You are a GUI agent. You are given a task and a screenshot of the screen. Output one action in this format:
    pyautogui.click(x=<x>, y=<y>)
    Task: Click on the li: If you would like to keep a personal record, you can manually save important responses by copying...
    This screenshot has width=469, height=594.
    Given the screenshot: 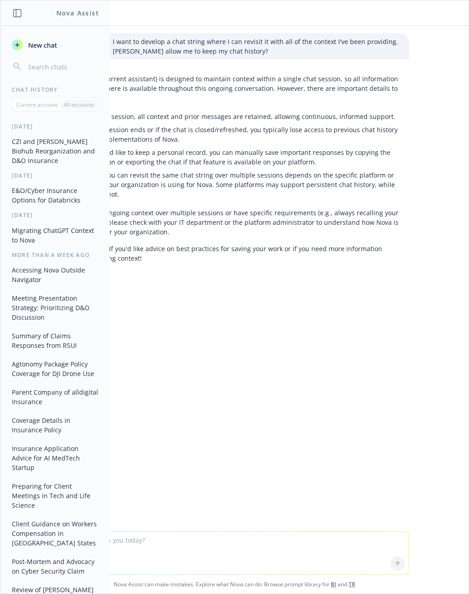 What is the action you would take?
    pyautogui.click(x=238, y=157)
    